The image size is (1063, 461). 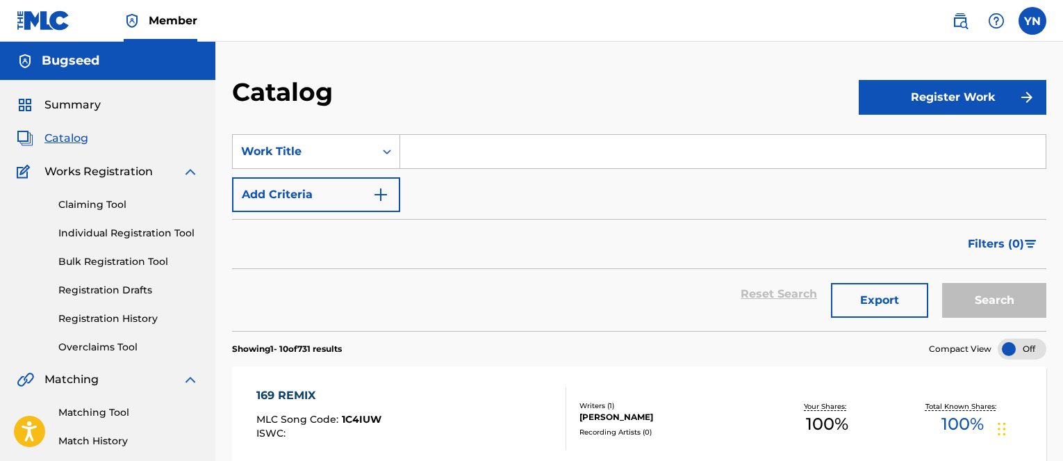 I want to click on img: 9d2ae6d4665cec9f34b9.svg, so click(x=381, y=195).